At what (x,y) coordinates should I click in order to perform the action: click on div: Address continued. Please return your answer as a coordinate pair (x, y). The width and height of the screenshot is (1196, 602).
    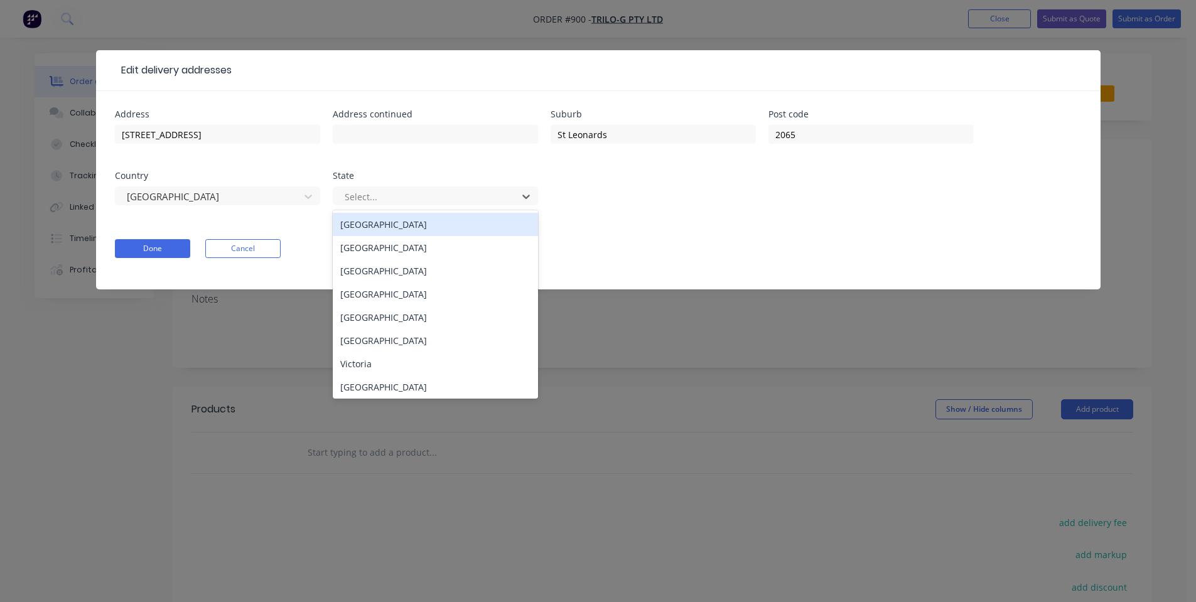
    Looking at the image, I should click on (435, 114).